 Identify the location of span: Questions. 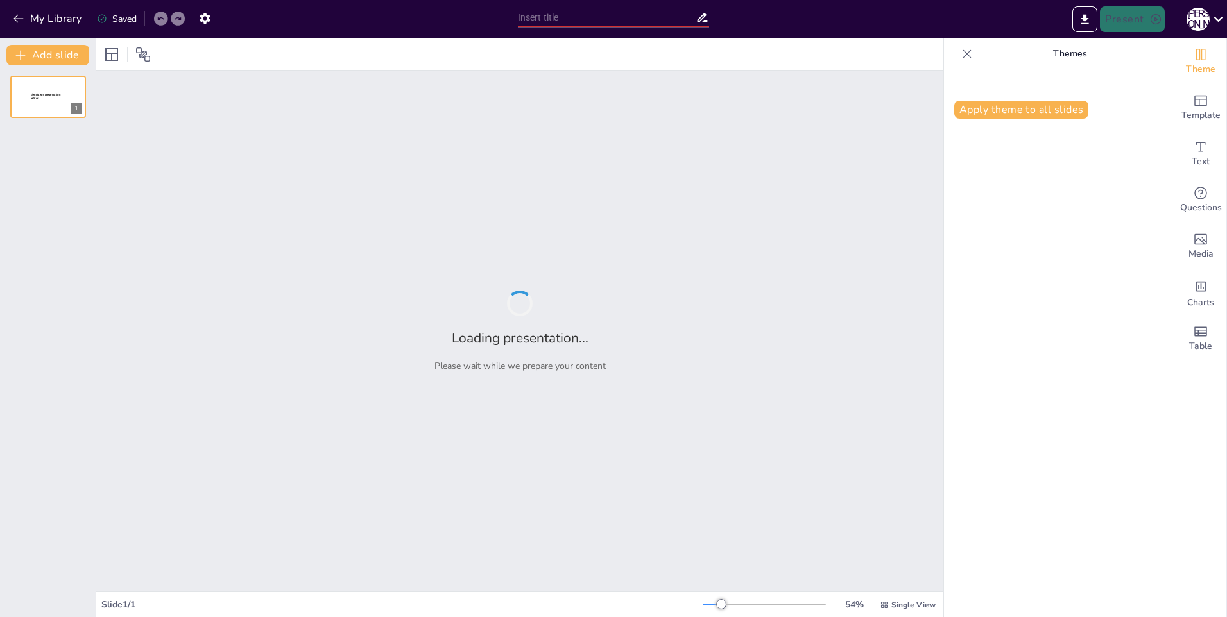
(1200, 208).